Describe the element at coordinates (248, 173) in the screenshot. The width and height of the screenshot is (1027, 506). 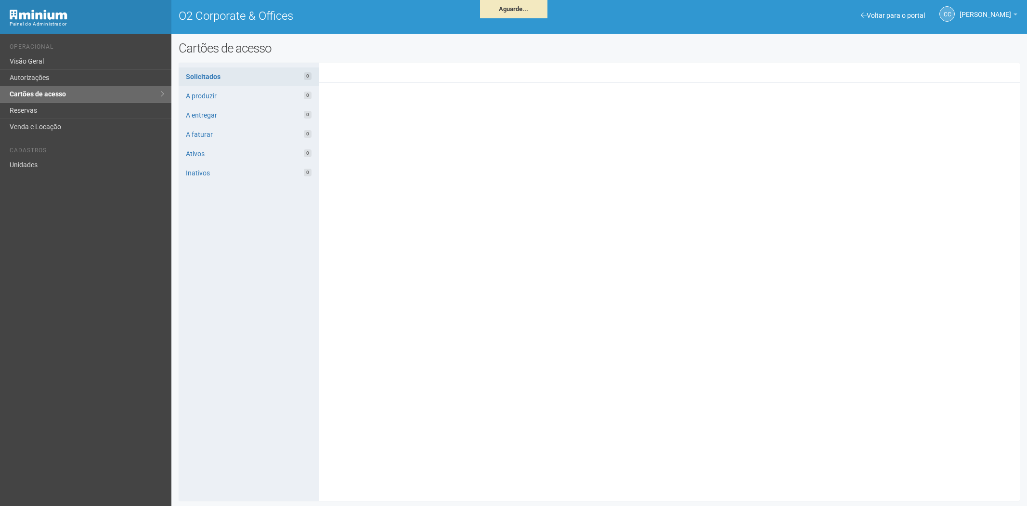
I see `a: Inativos0` at that location.